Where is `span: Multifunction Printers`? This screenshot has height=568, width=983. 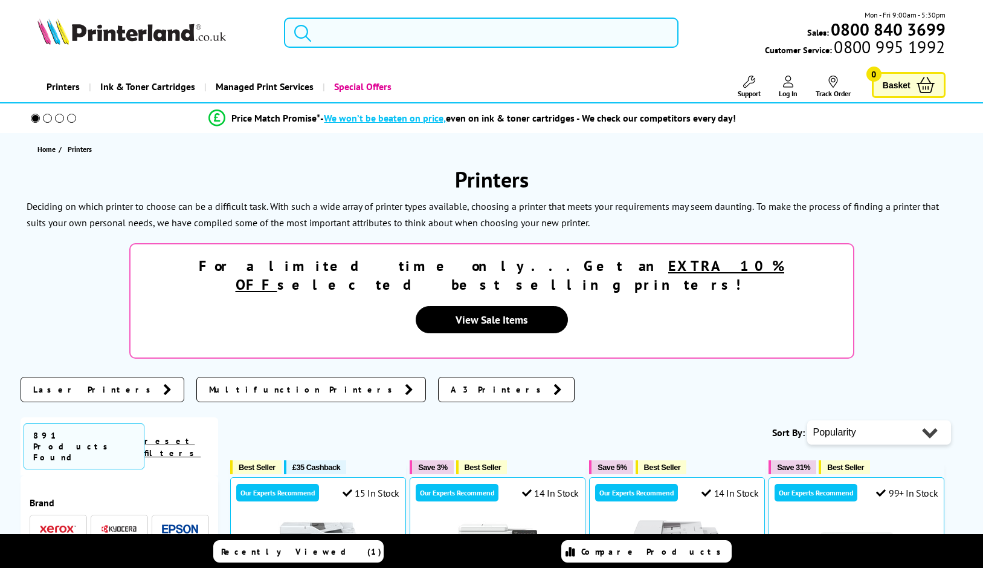 span: Multifunction Printers is located at coordinates (304, 389).